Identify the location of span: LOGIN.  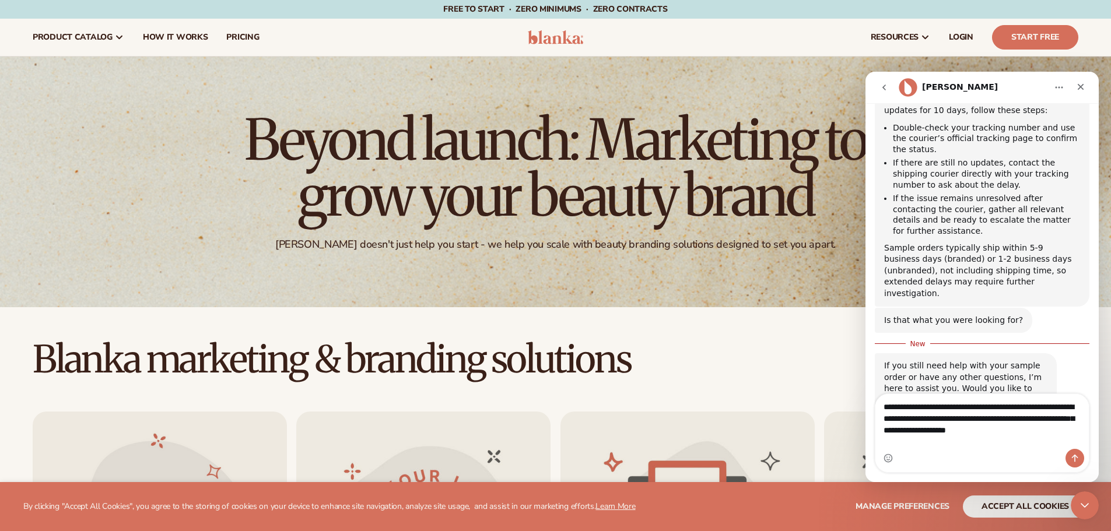
(961, 37).